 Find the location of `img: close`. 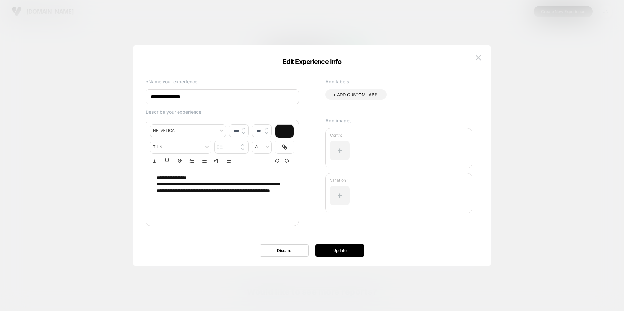

img: close is located at coordinates (479, 57).